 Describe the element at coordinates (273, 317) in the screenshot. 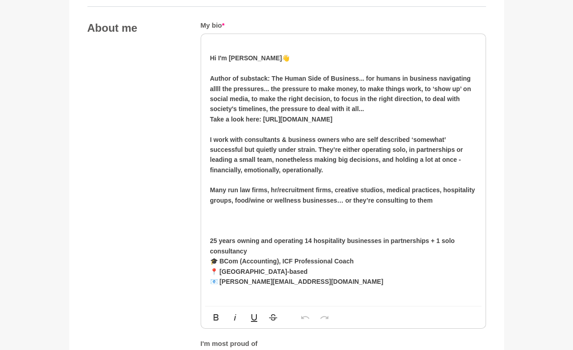

I see `button: Strikethrough (⌘S)` at that location.